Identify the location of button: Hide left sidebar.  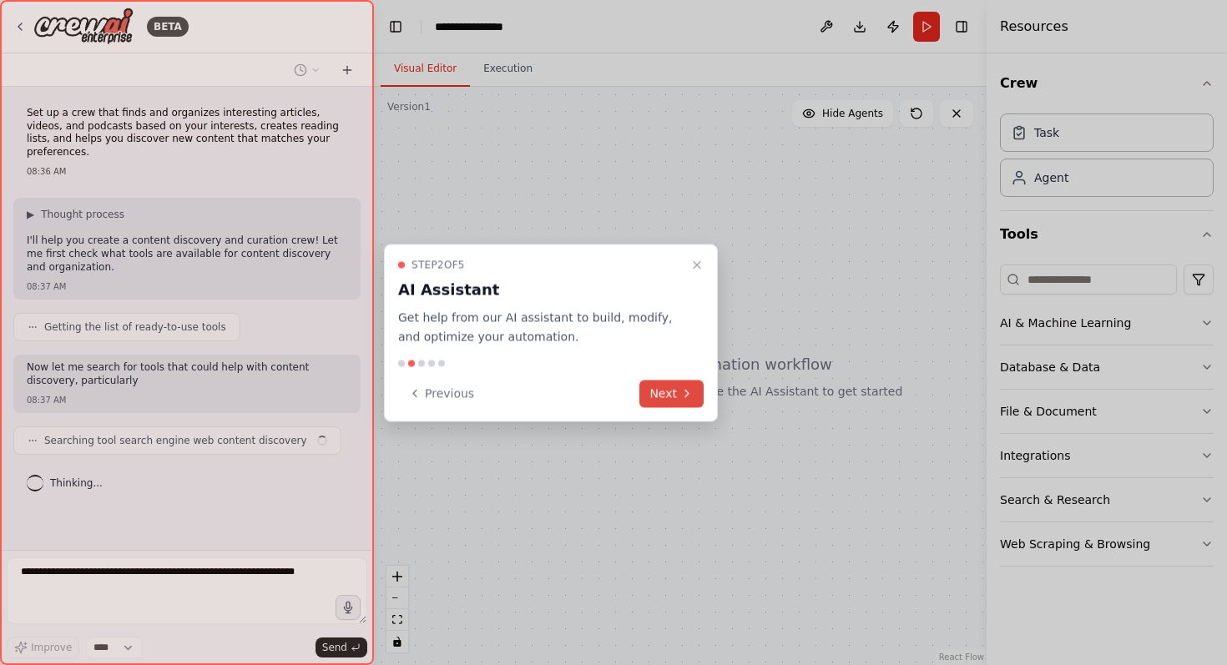
(396, 27).